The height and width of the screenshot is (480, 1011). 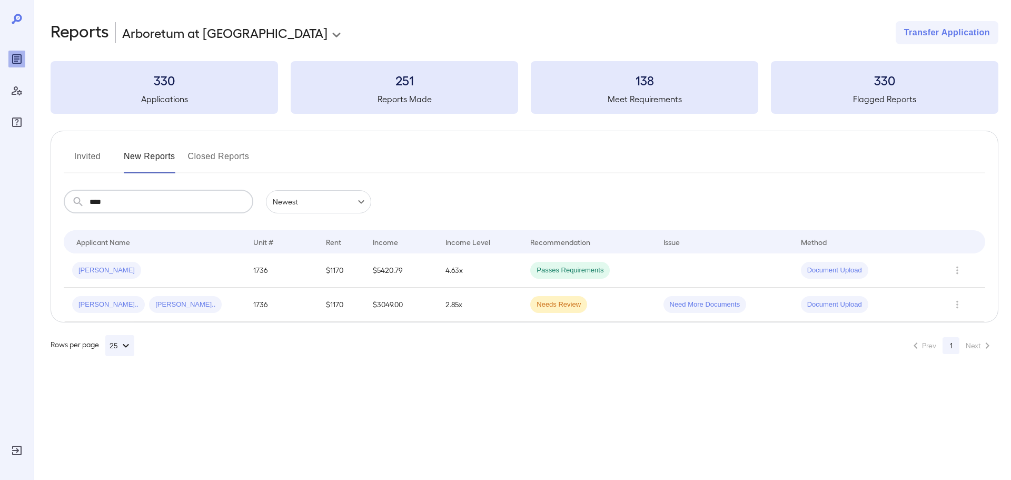 What do you see at coordinates (405, 99) in the screenshot?
I see `h5: Reports Made` at bounding box center [405, 99].